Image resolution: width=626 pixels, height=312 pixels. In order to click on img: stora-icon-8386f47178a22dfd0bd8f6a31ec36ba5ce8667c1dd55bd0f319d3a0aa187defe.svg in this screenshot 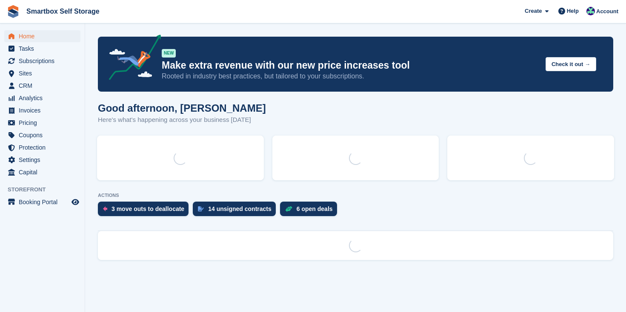, I will do `click(13, 11)`.